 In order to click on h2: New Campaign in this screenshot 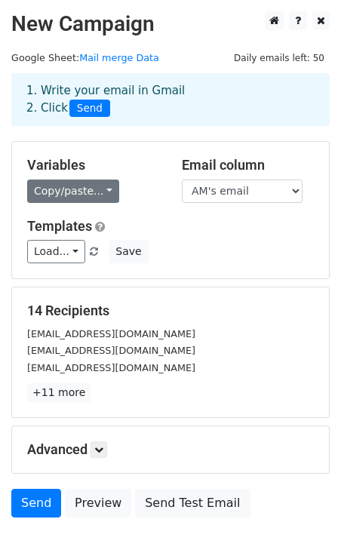, I will do `click(170, 24)`.